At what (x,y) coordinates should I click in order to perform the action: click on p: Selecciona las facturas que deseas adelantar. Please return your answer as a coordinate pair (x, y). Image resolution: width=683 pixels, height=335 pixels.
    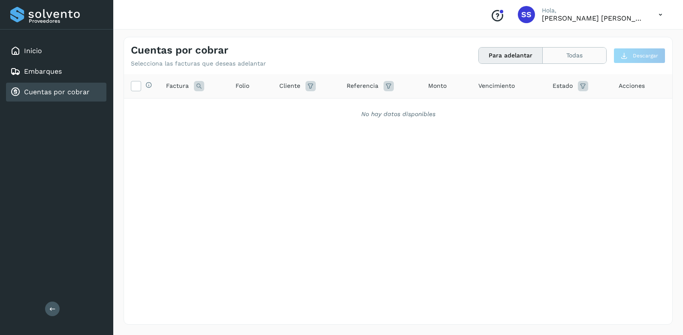
    Looking at the image, I should click on (198, 63).